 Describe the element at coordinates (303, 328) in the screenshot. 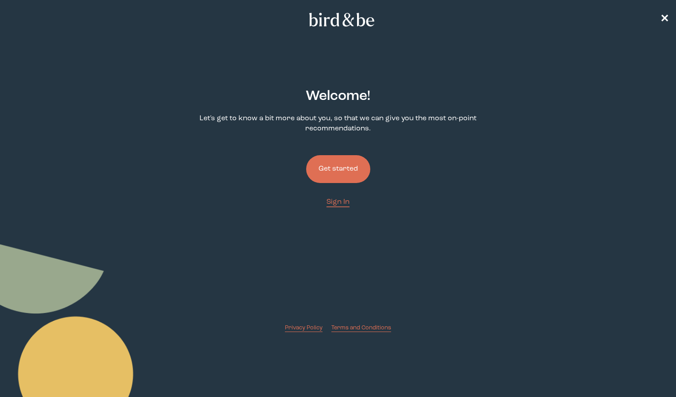

I see `a: Privacy Policy` at that location.